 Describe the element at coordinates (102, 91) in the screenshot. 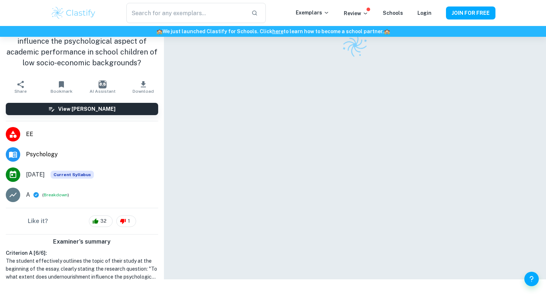

I see `span: AI Assistant` at that location.